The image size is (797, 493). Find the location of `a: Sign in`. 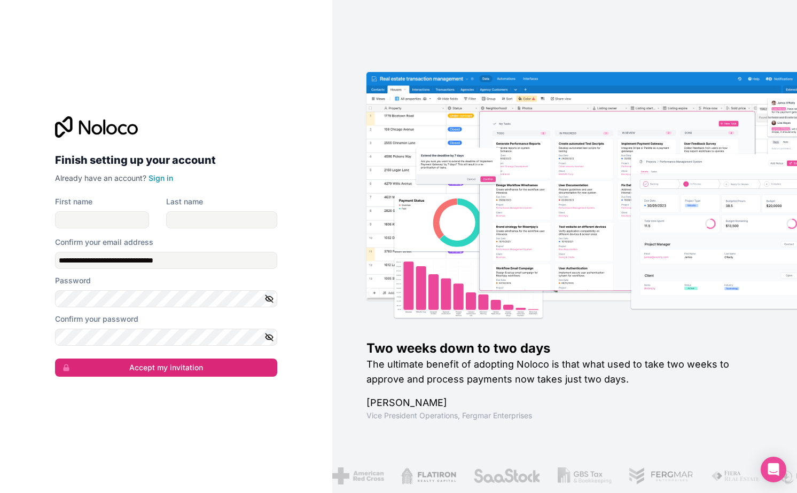

a: Sign in is located at coordinates (161, 178).